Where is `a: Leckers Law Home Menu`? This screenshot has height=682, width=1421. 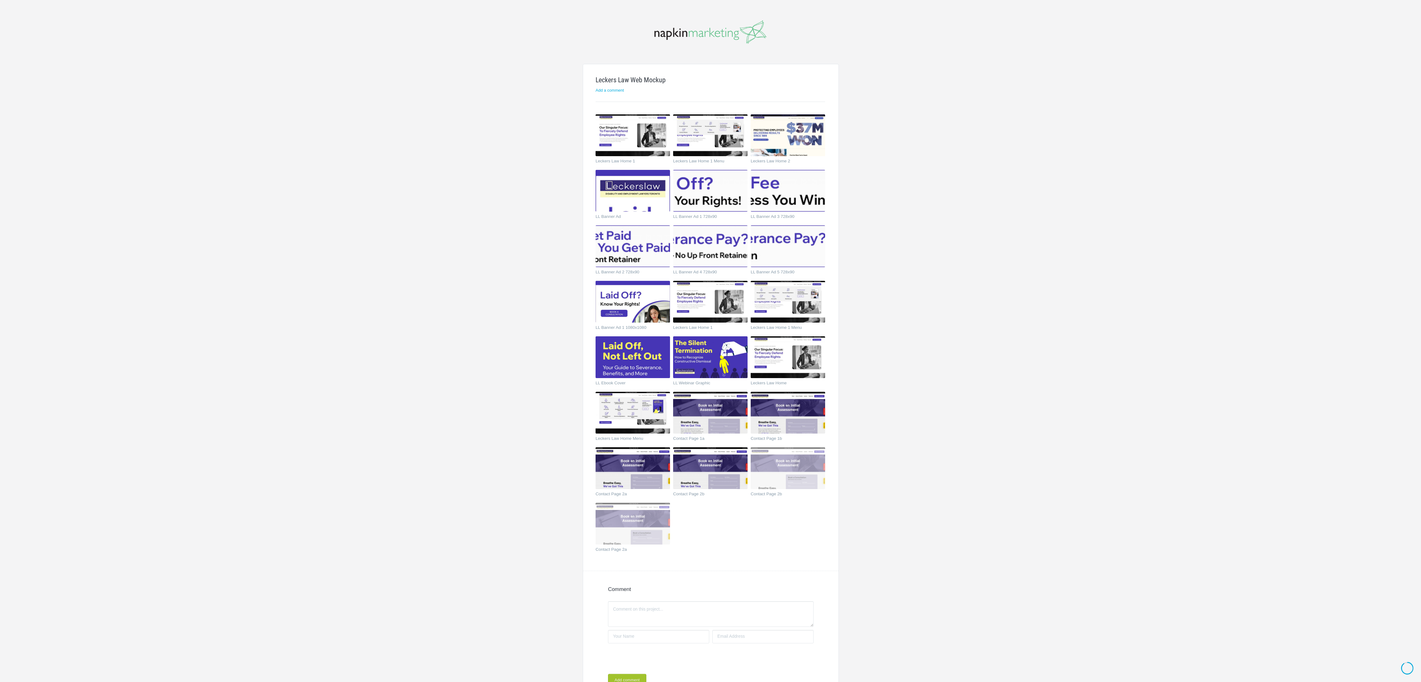
a: Leckers Law Home Menu is located at coordinates (629, 439).